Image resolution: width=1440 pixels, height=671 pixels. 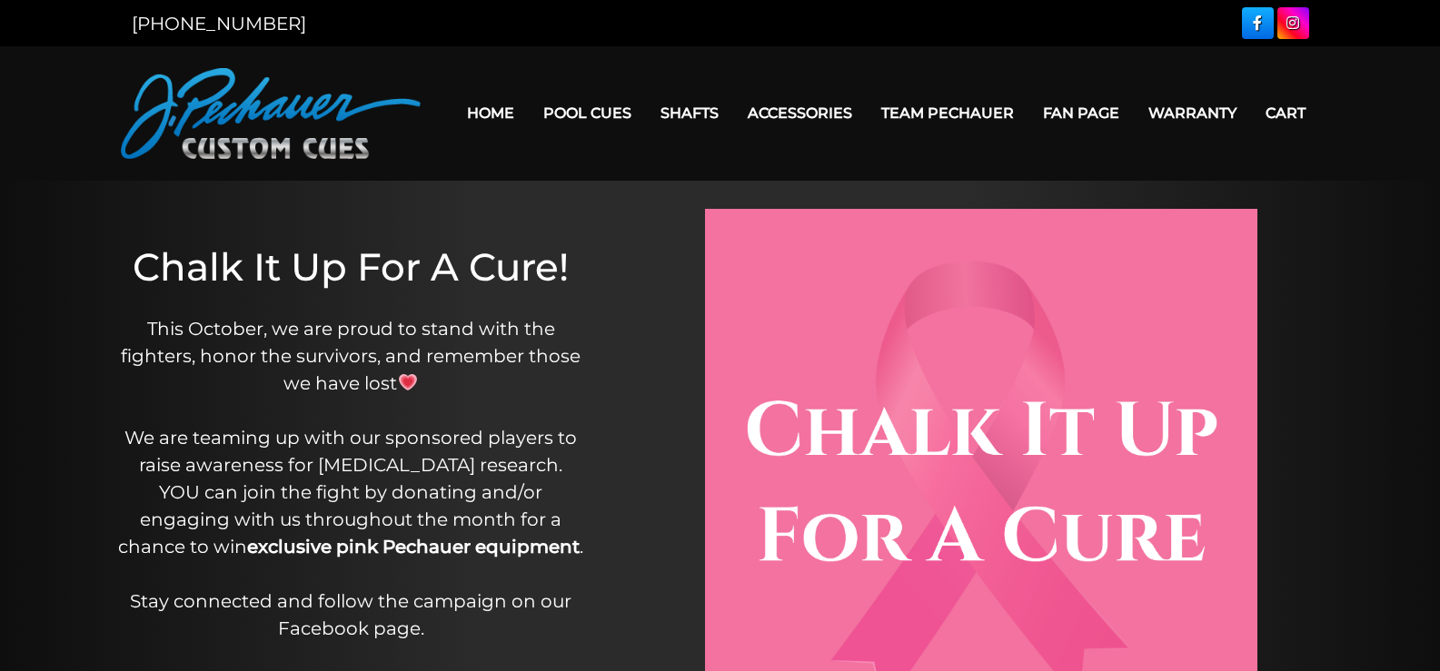 I want to click on a: Home, so click(x=491, y=113).